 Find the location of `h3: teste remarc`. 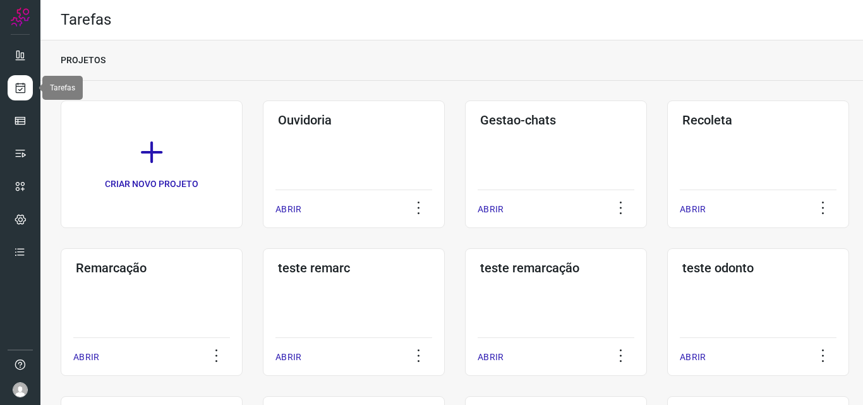

h3: teste remarc is located at coordinates (354, 268).